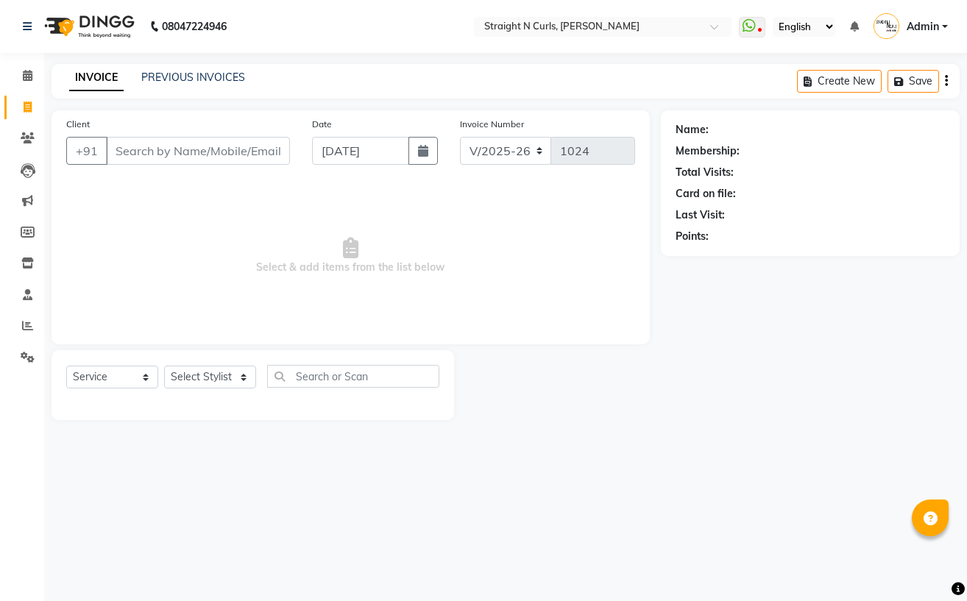 The image size is (967, 601). What do you see at coordinates (350, 256) in the screenshot?
I see `span: Select & add items from the list below` at bounding box center [350, 256].